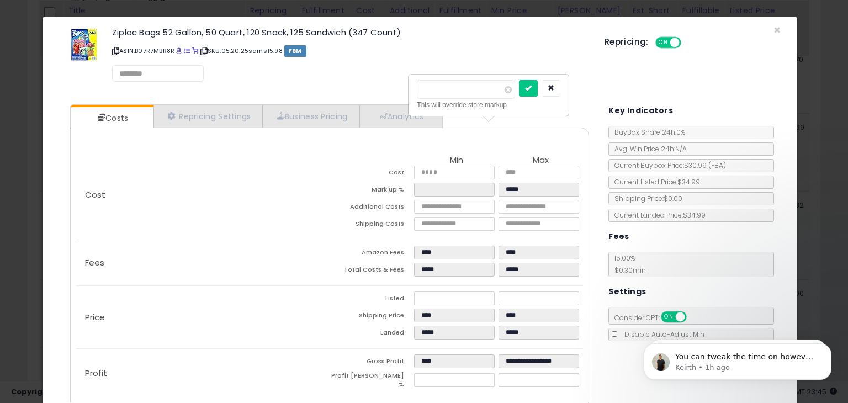 This screenshot has height=403, width=848. I want to click on img: Profile image for Keirth, so click(34, 42).